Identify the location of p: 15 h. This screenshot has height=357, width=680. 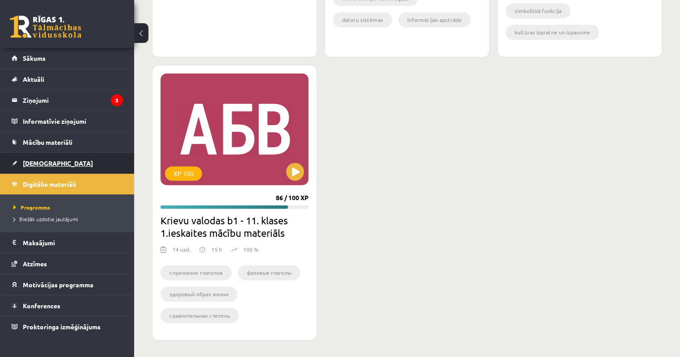
(217, 249).